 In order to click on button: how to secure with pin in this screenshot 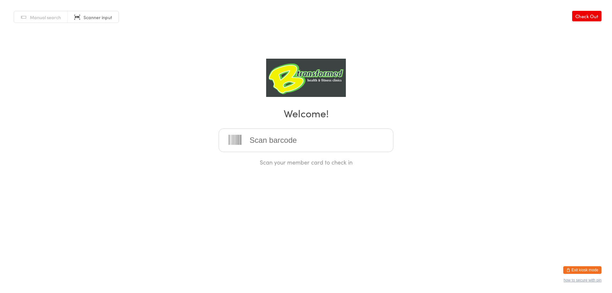, I will do `click(582, 280)`.